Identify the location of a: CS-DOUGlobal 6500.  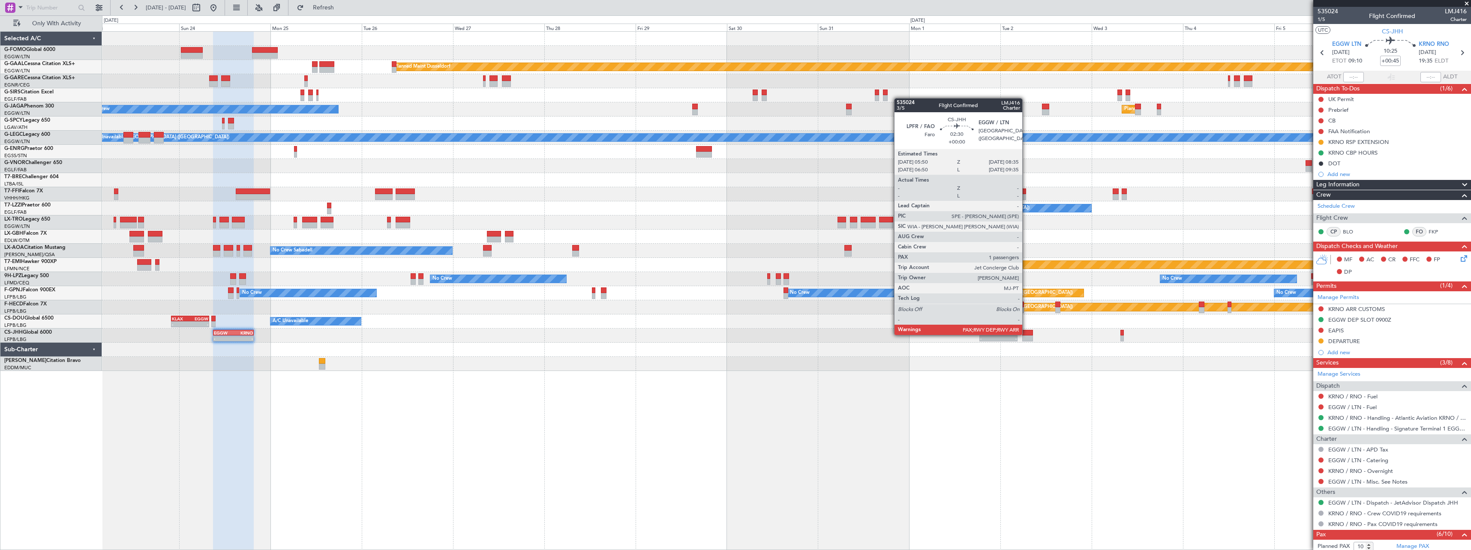
(29, 318).